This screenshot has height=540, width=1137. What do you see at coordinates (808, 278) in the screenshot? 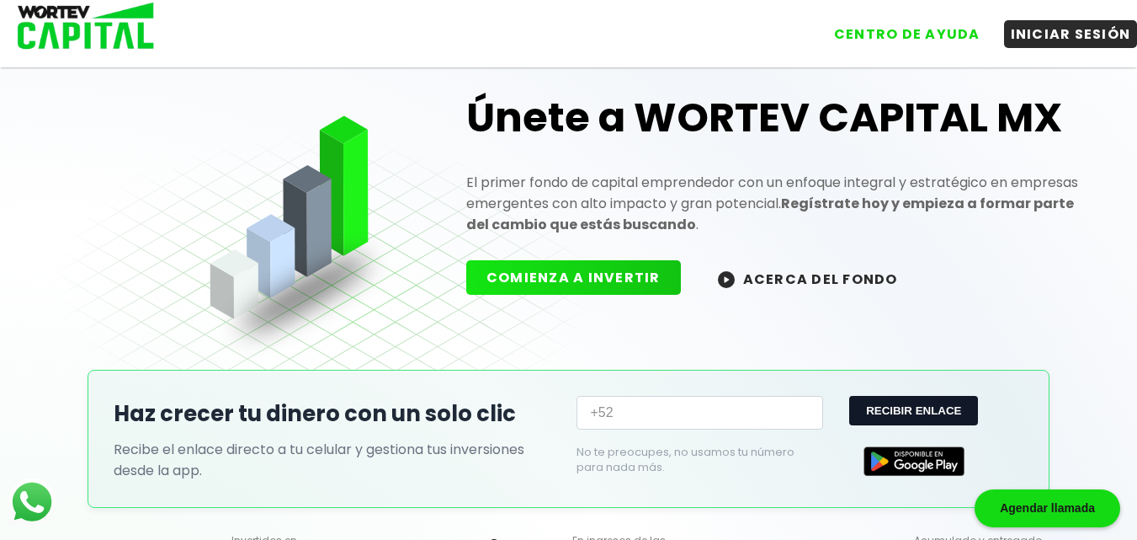
I see `button: ACERCA DEL FONDO` at bounding box center [808, 278].